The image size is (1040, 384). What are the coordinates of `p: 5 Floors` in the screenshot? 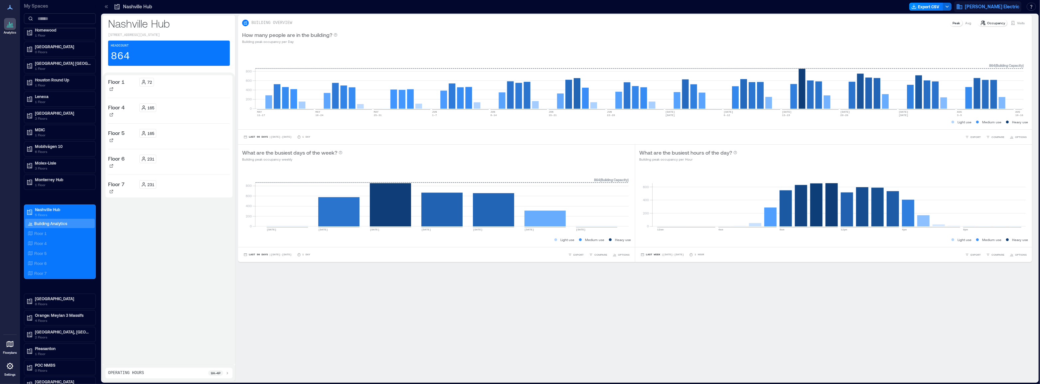 It's located at (63, 215).